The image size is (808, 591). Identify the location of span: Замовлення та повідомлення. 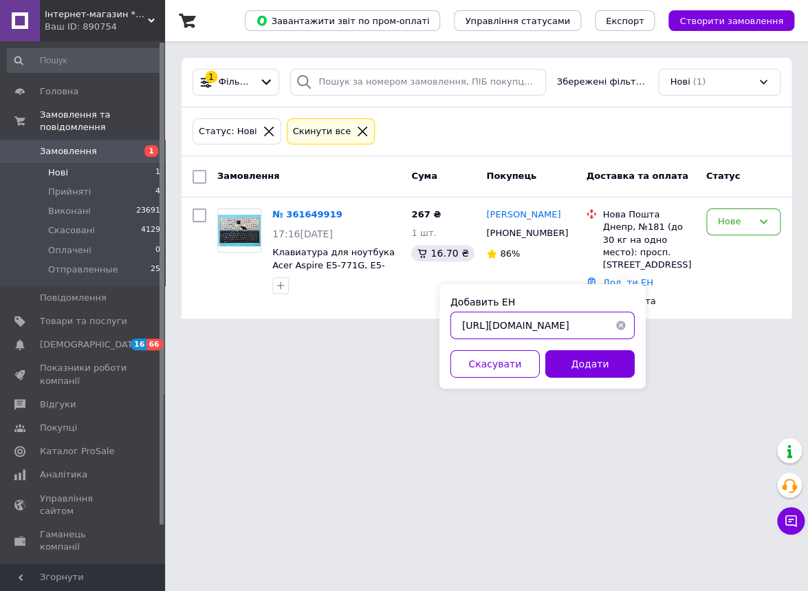
(103, 121).